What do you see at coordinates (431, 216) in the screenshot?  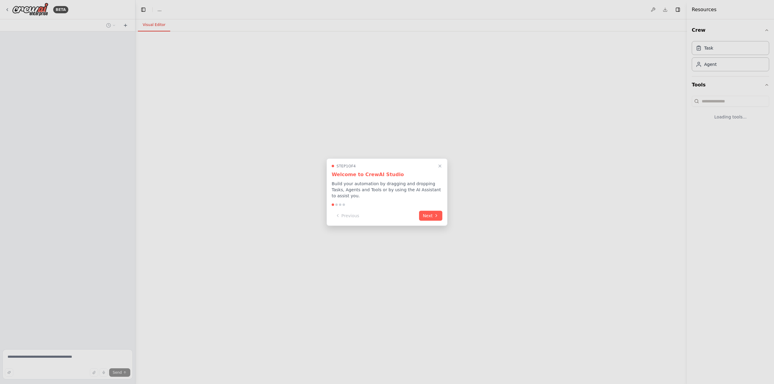 I see `button: Next` at bounding box center [431, 216].